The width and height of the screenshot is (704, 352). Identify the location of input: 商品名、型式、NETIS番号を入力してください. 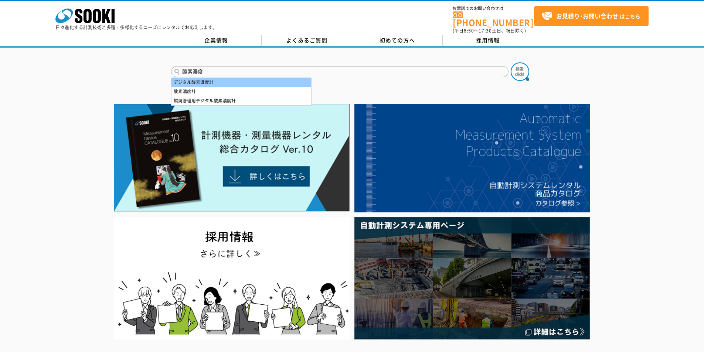
(339, 72).